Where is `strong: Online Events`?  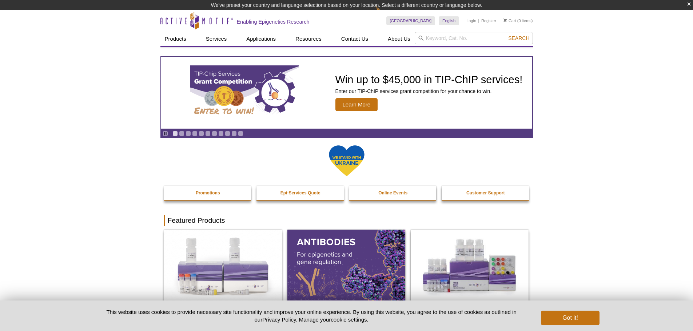 strong: Online Events is located at coordinates (393, 193).